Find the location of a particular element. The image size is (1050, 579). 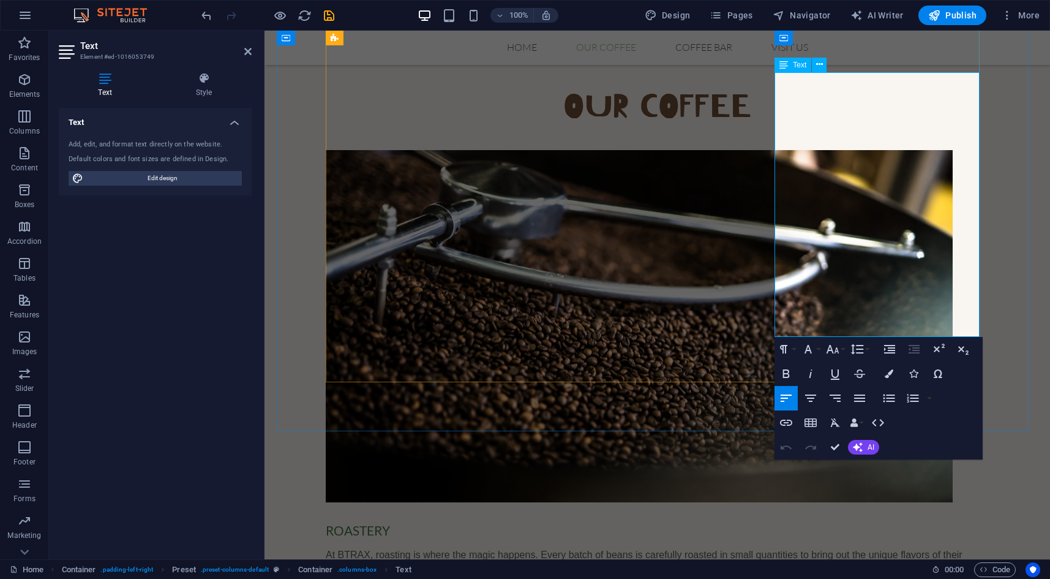

button: Design is located at coordinates (667, 15).